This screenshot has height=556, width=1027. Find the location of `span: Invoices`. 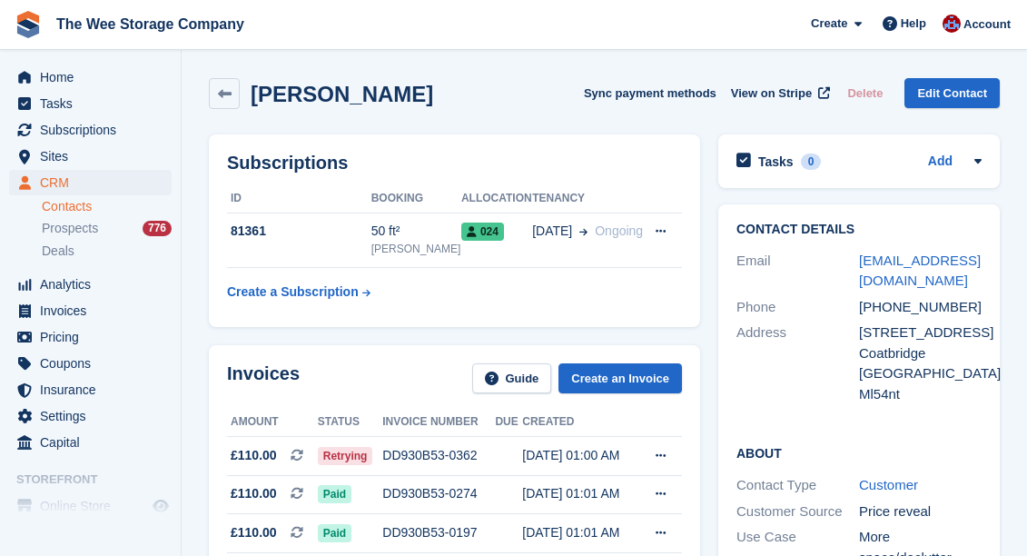

span: Invoices is located at coordinates (94, 310).